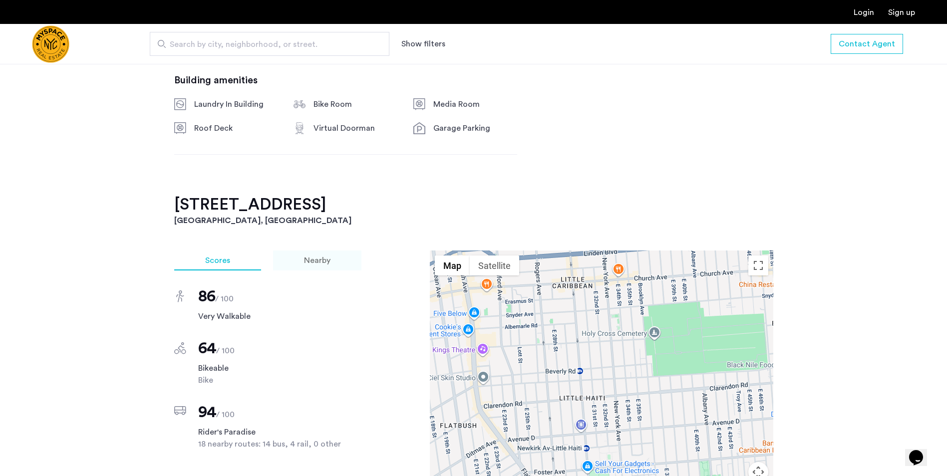  I want to click on span: Bike, so click(279, 380).